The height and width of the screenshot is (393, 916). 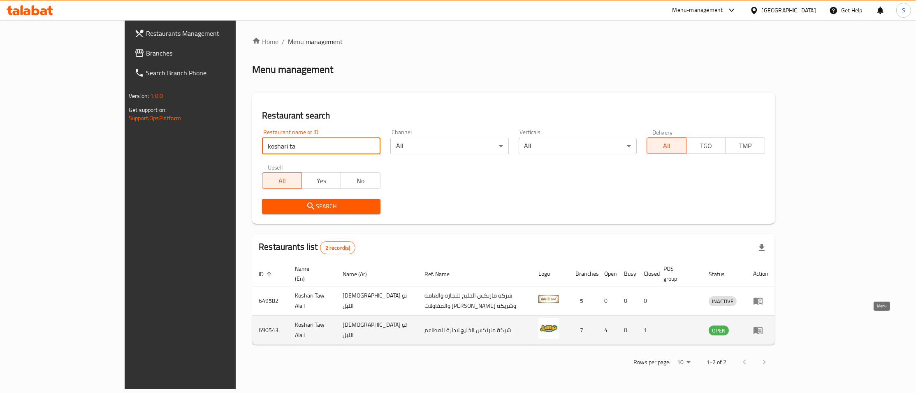 What do you see at coordinates (706, 146) in the screenshot?
I see `span: TGO` at bounding box center [706, 146].